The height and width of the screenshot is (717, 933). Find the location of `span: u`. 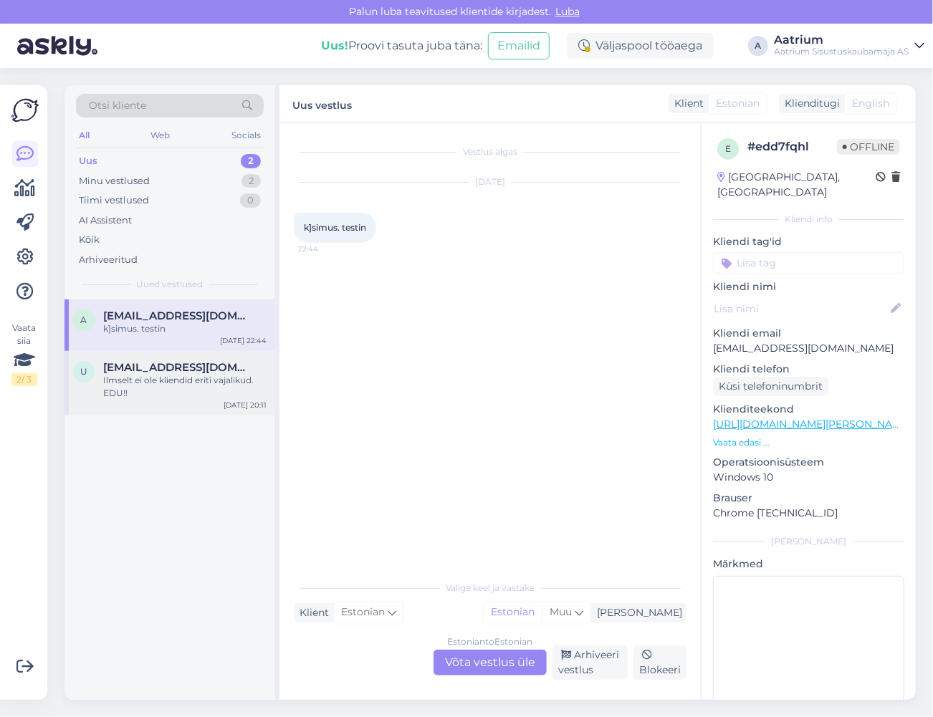

span: u is located at coordinates (84, 371).